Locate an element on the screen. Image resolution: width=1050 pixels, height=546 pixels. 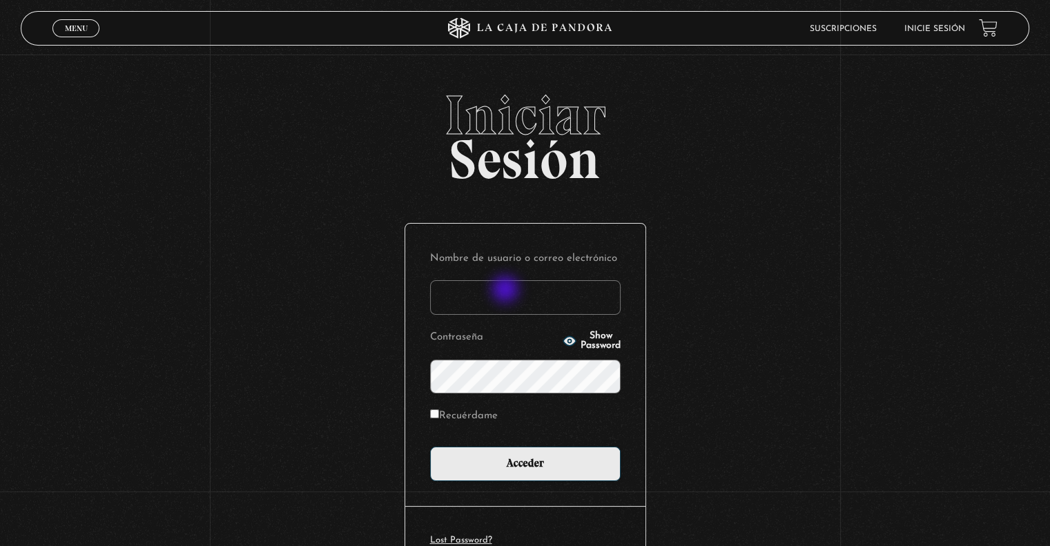
a: Inicie sesión is located at coordinates (934, 29).